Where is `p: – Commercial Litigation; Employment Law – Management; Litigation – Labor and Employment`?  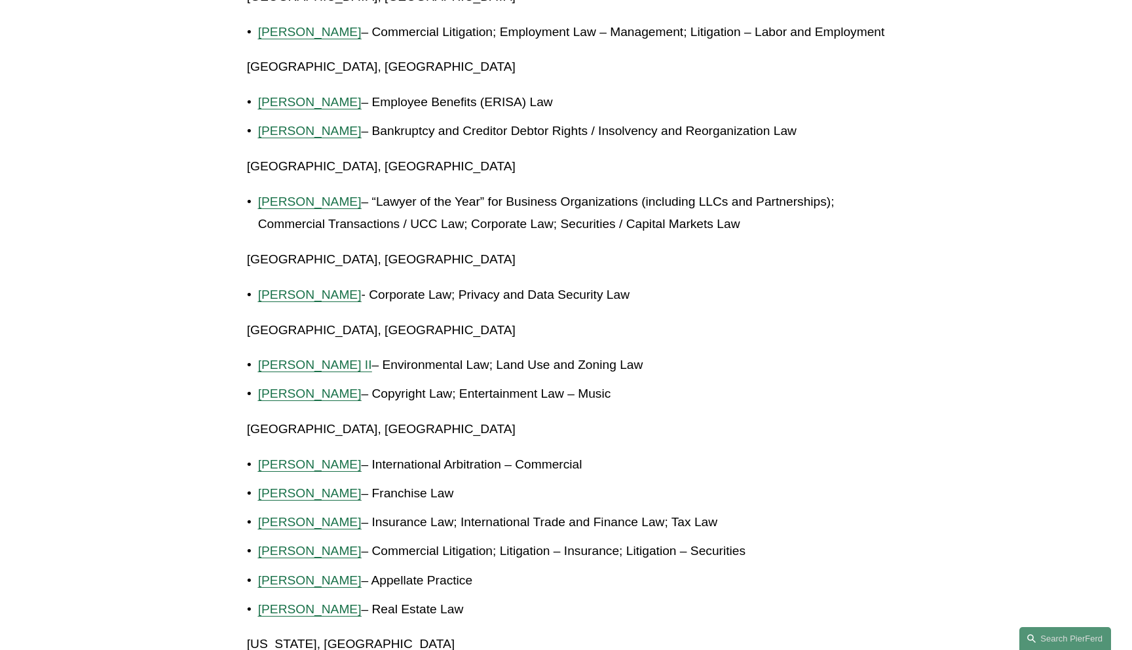
p: – Commercial Litigation; Employment Law – Management; Litigation – Labor and Employment is located at coordinates (572, 32).